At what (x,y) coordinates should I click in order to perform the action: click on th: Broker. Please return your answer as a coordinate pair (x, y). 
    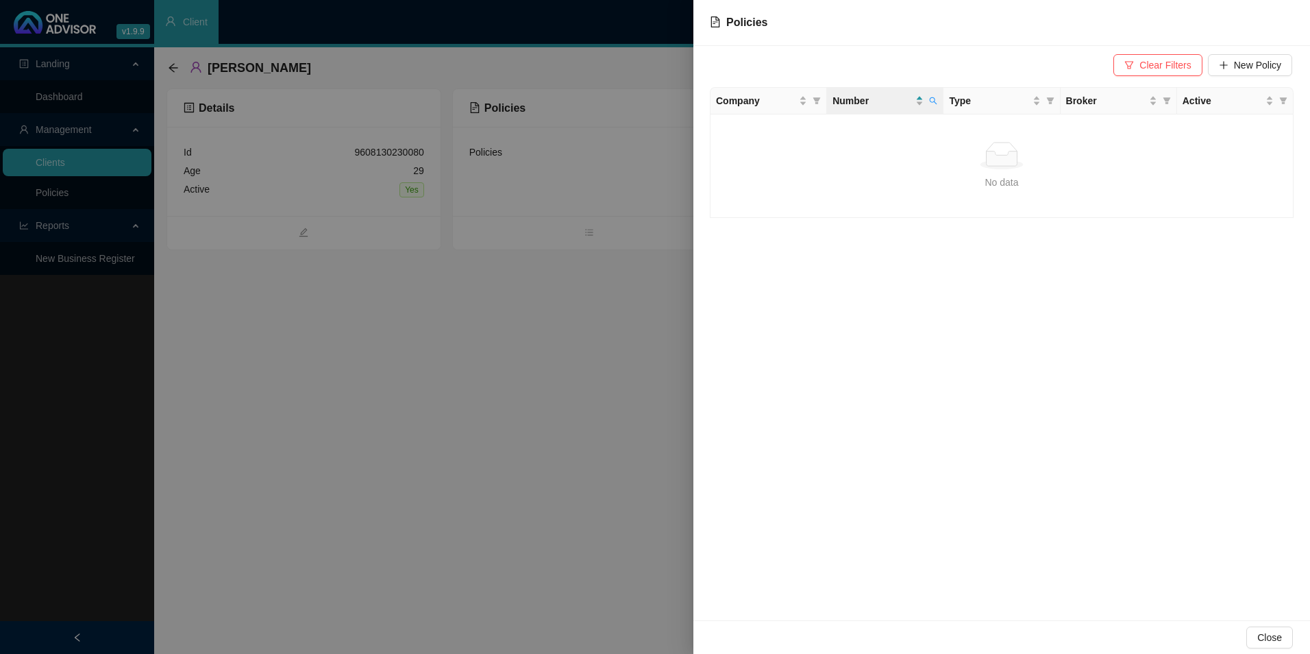
    Looking at the image, I should click on (1119, 101).